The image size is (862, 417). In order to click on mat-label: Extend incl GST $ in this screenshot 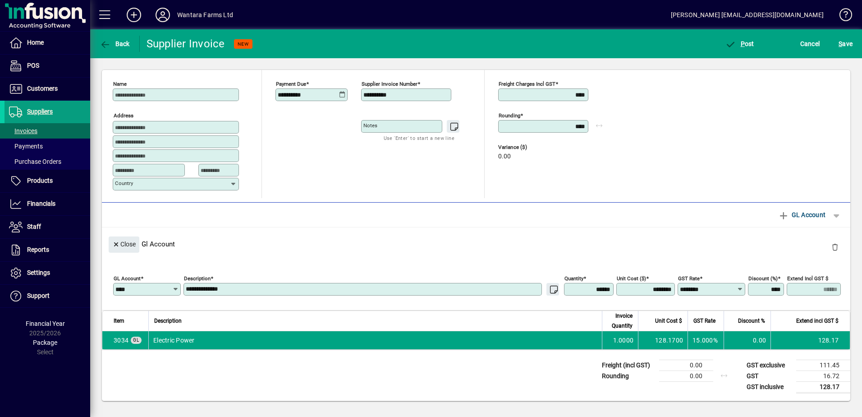, I will do `click(808, 278)`.